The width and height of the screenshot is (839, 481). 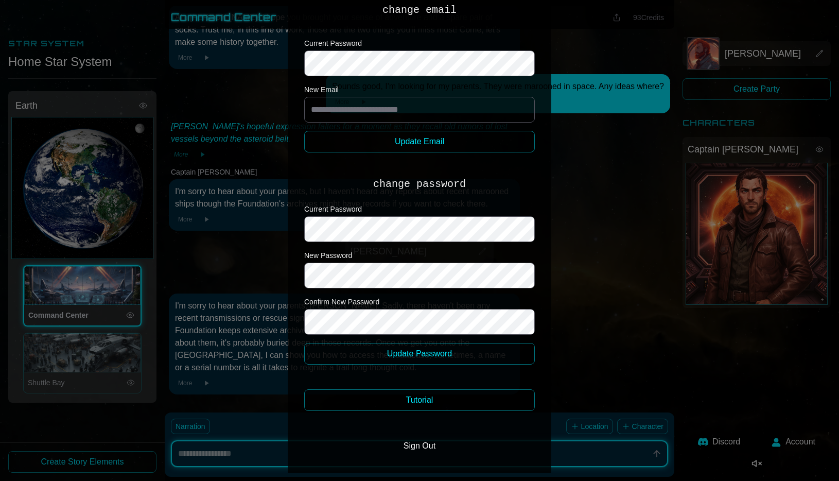 What do you see at coordinates (420, 446) in the screenshot?
I see `button: Sign Out` at bounding box center [420, 446].